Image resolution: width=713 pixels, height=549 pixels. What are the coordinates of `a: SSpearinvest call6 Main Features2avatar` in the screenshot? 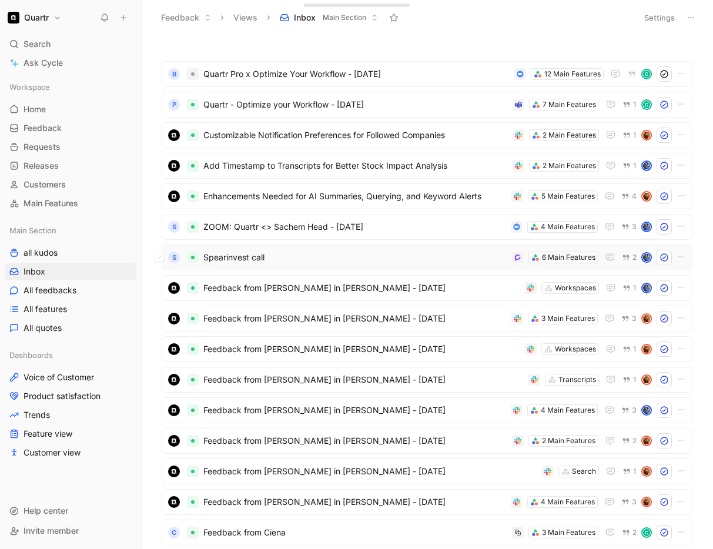 It's located at (427, 258).